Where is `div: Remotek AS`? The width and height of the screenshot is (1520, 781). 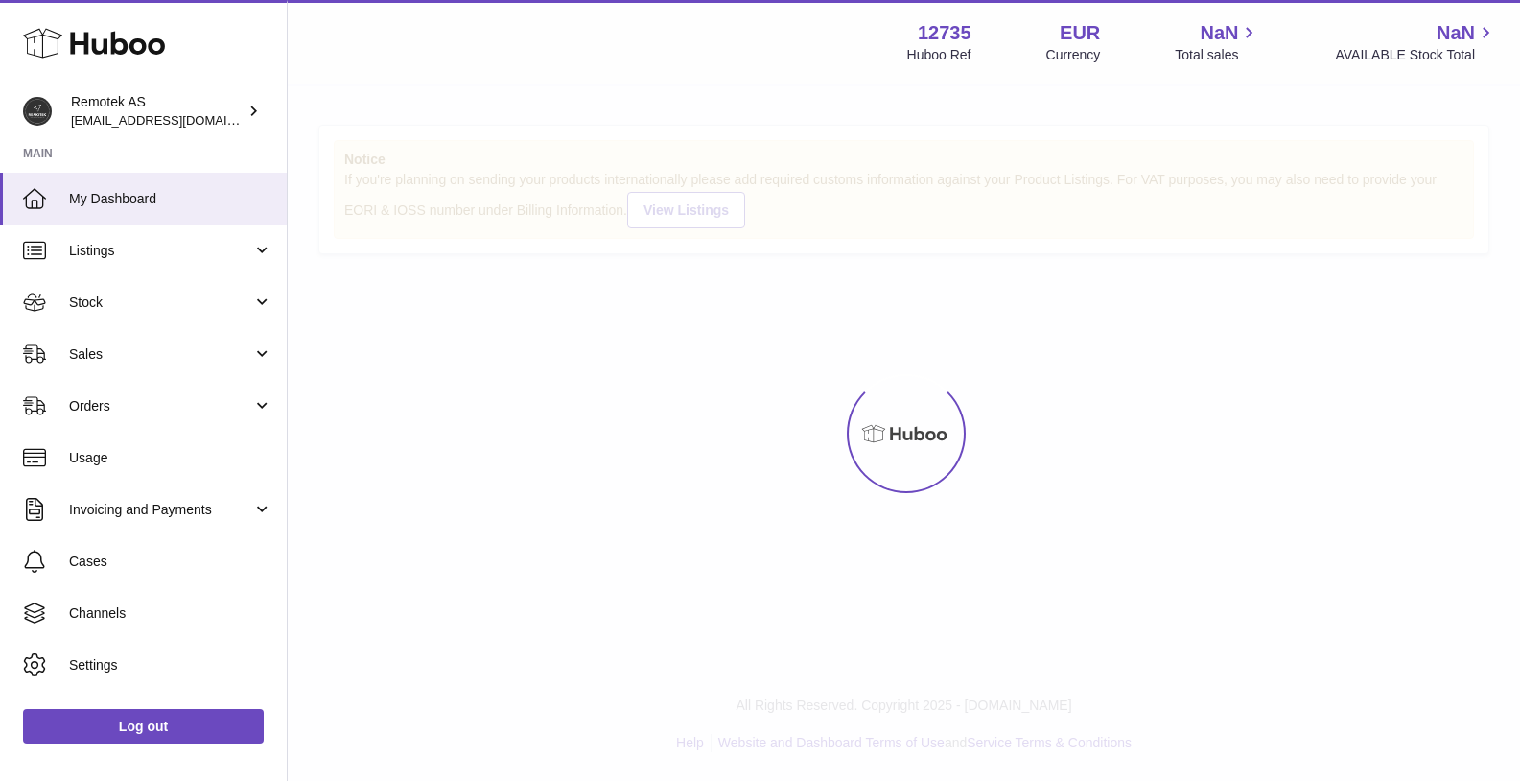 div: Remotek AS is located at coordinates (157, 111).